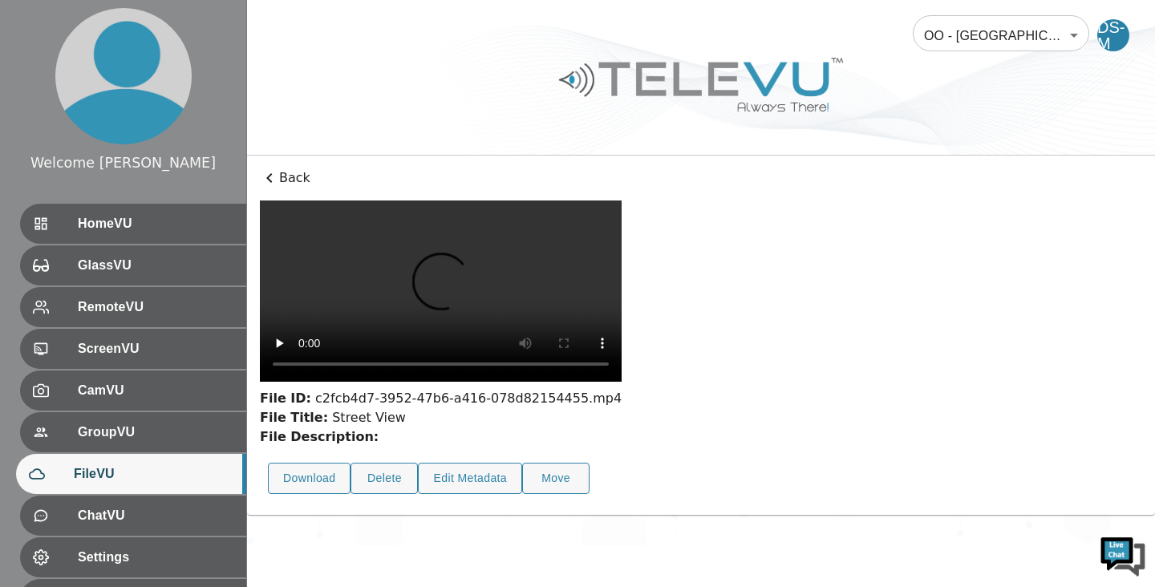 This screenshot has height=587, width=1155. I want to click on div: DS-M, so click(1113, 35).